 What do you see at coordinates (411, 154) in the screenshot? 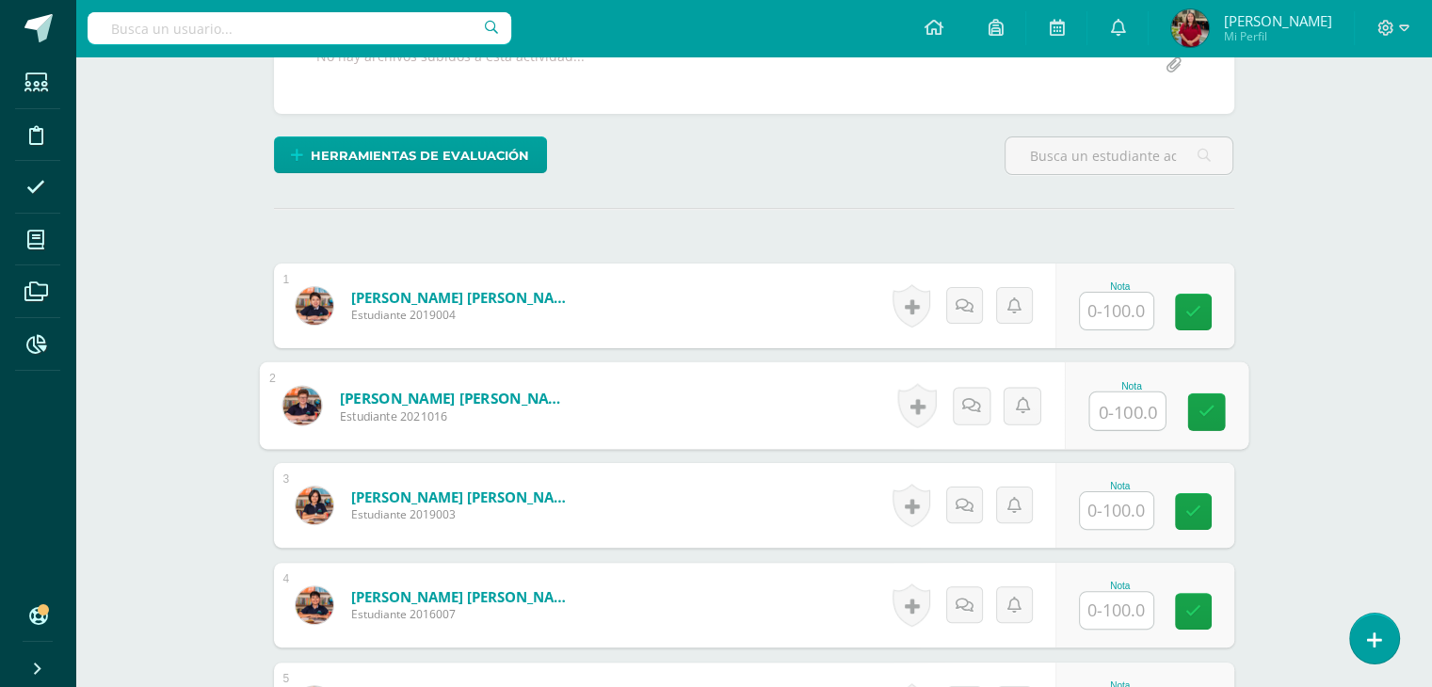
I see `a: Herramientas de evaluación` at bounding box center [411, 154].